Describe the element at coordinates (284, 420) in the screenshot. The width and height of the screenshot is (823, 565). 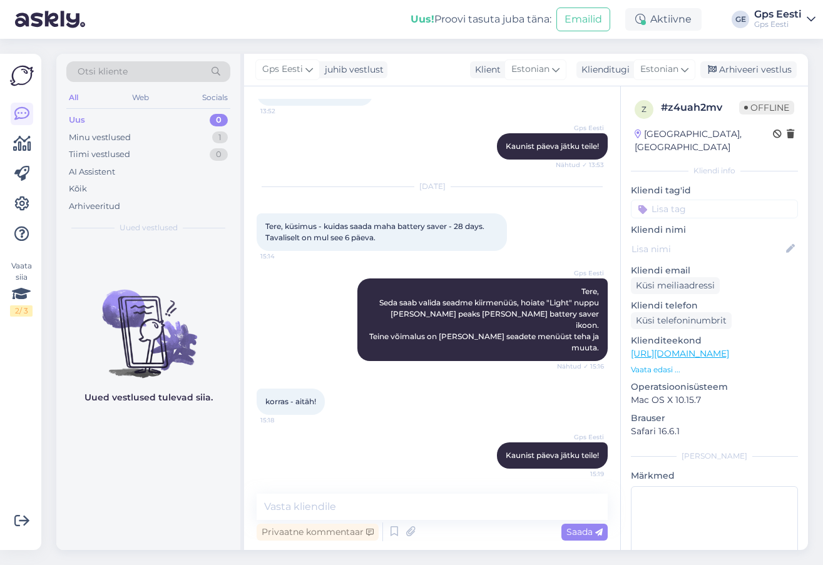
I see `span: 15:18` at that location.